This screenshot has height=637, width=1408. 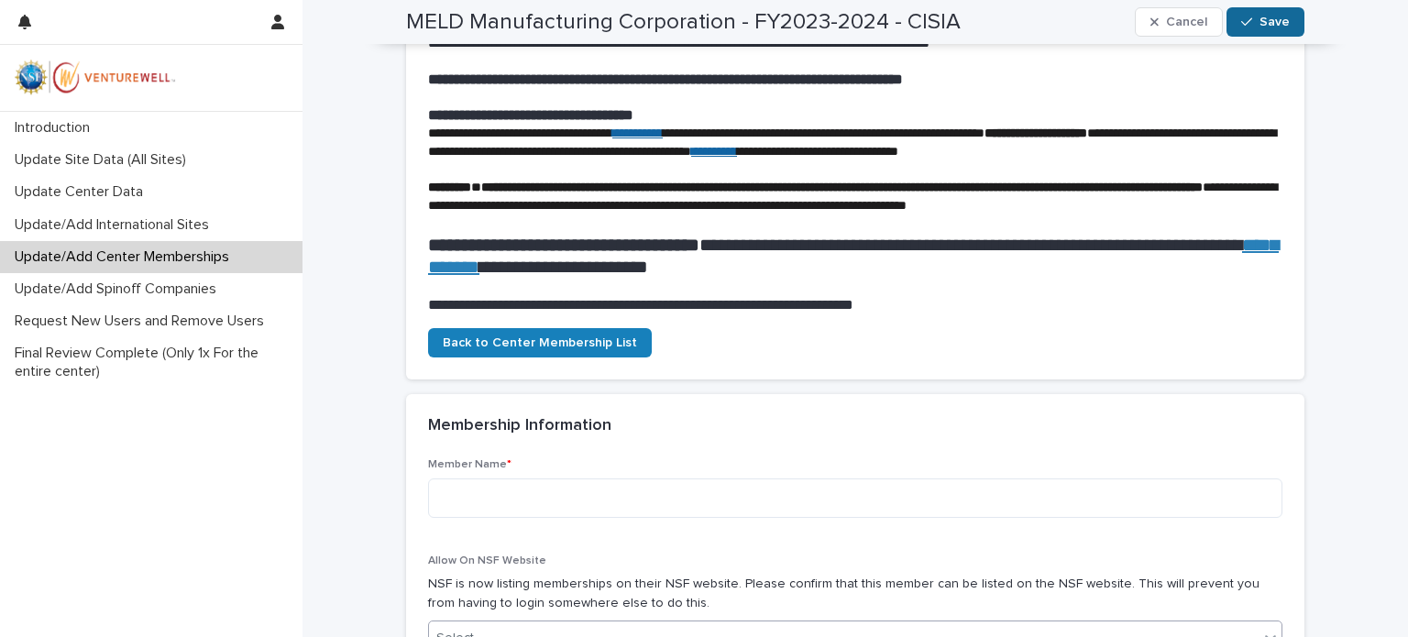 What do you see at coordinates (126, 257) in the screenshot?
I see `p: Update/Add Center Memberships` at bounding box center [126, 257].